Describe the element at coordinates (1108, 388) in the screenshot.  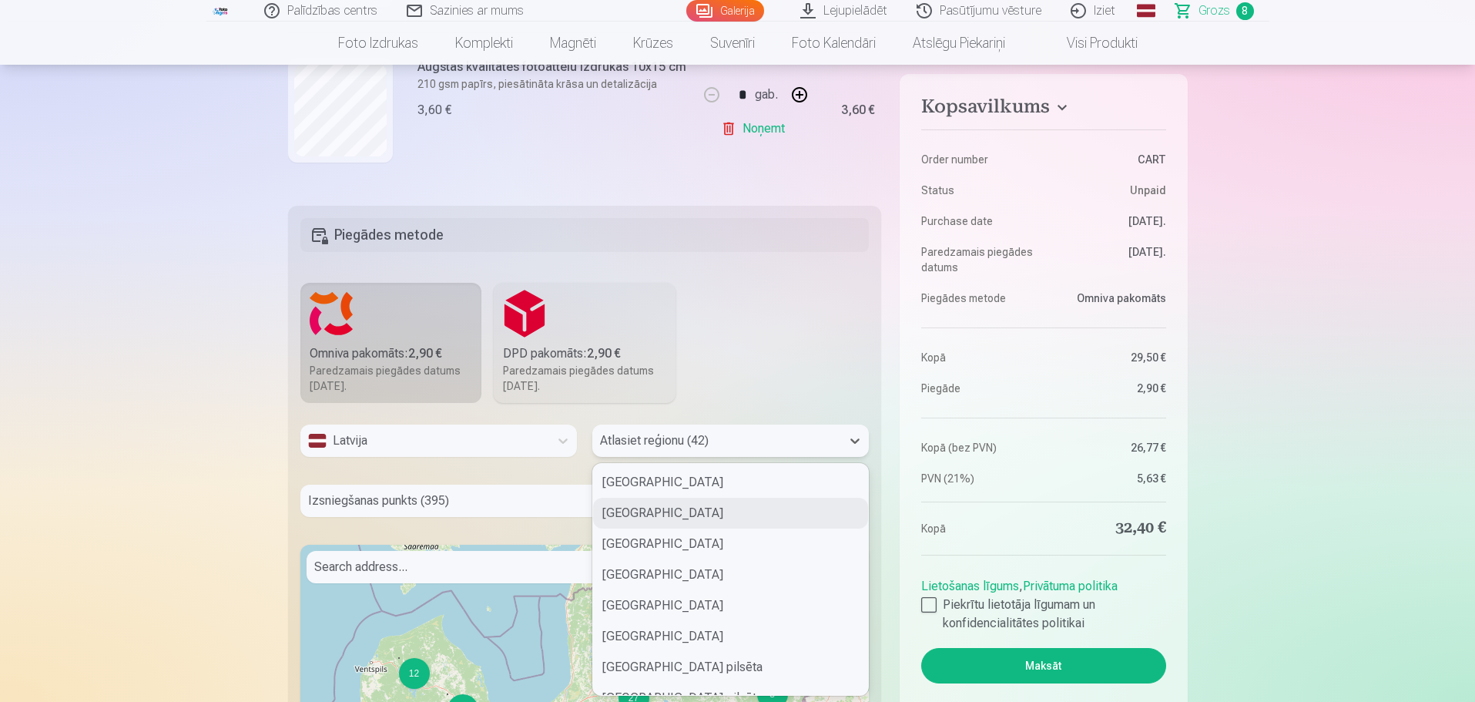
I see `dd: 2,90 €` at that location.